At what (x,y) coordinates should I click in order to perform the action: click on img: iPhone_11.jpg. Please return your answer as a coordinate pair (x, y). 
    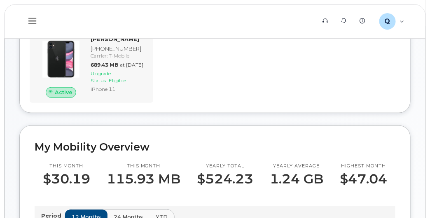
    Looking at the image, I should click on (61, 59).